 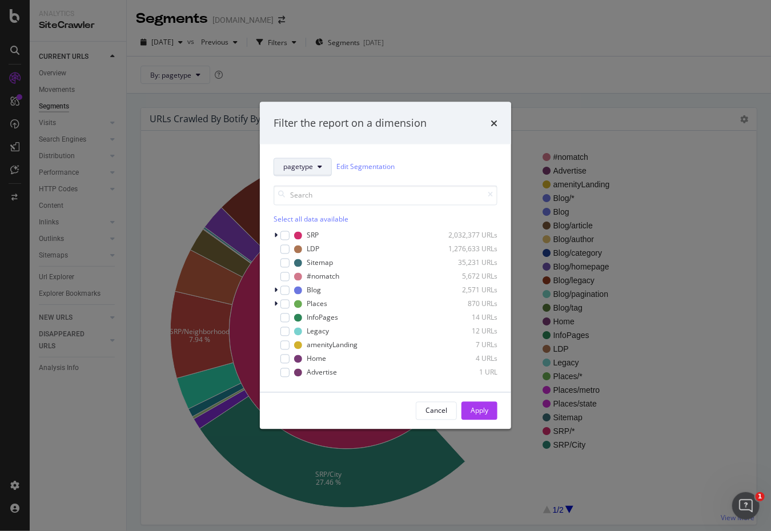 I want to click on div: 14 URLs, so click(x=469, y=317).